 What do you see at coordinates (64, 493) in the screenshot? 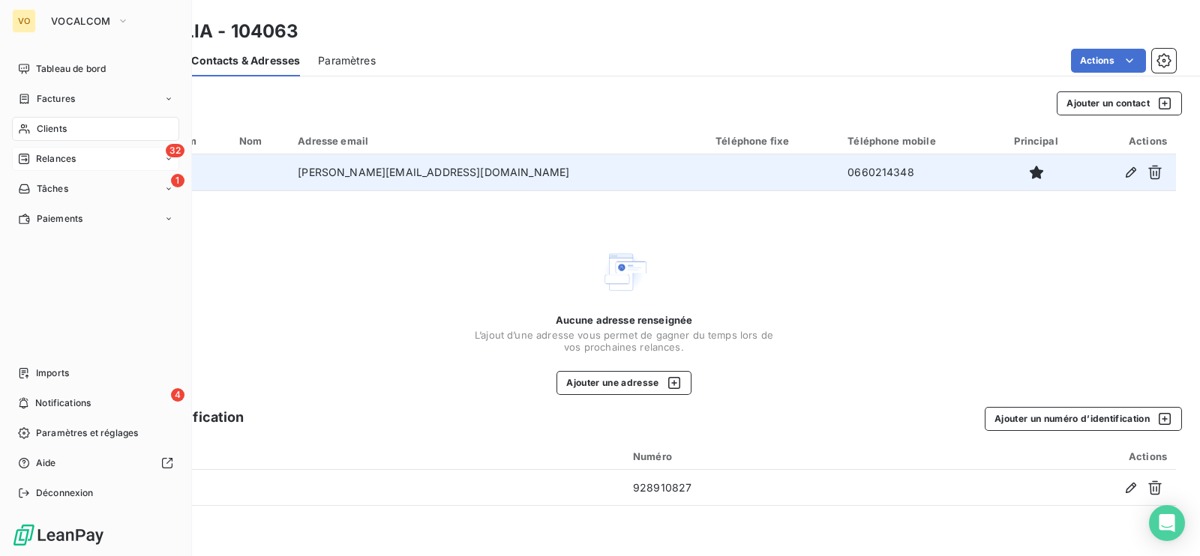
I see `span: Déconnexion` at bounding box center [64, 493].